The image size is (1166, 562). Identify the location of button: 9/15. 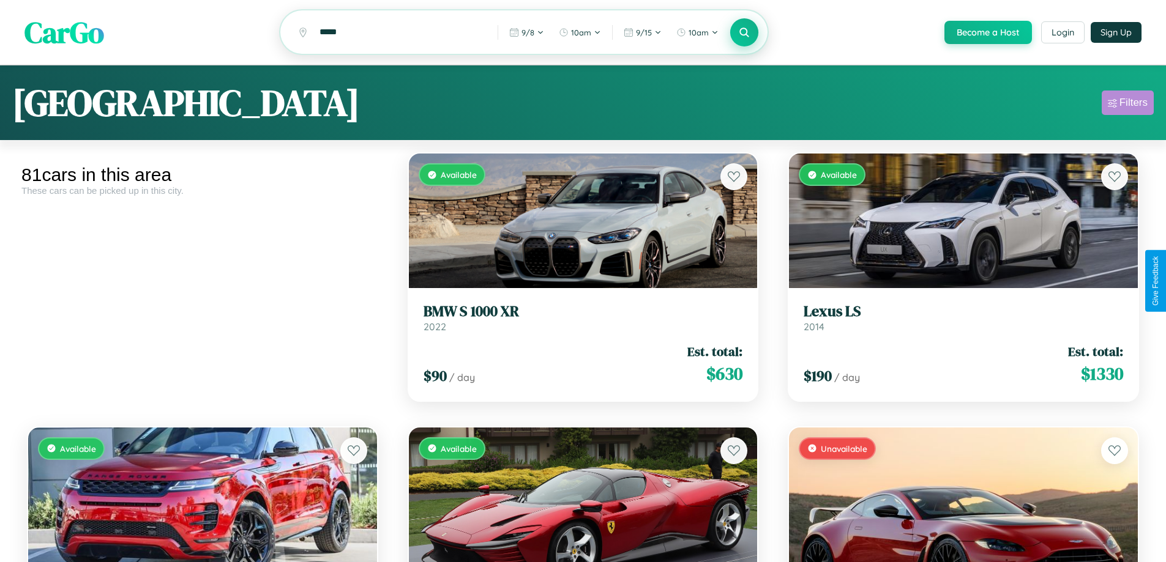
(643, 32).